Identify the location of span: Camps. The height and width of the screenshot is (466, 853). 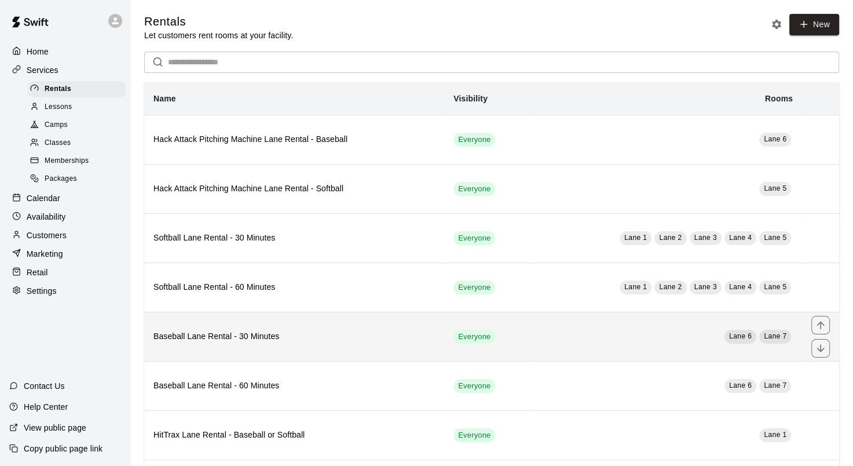
(56, 125).